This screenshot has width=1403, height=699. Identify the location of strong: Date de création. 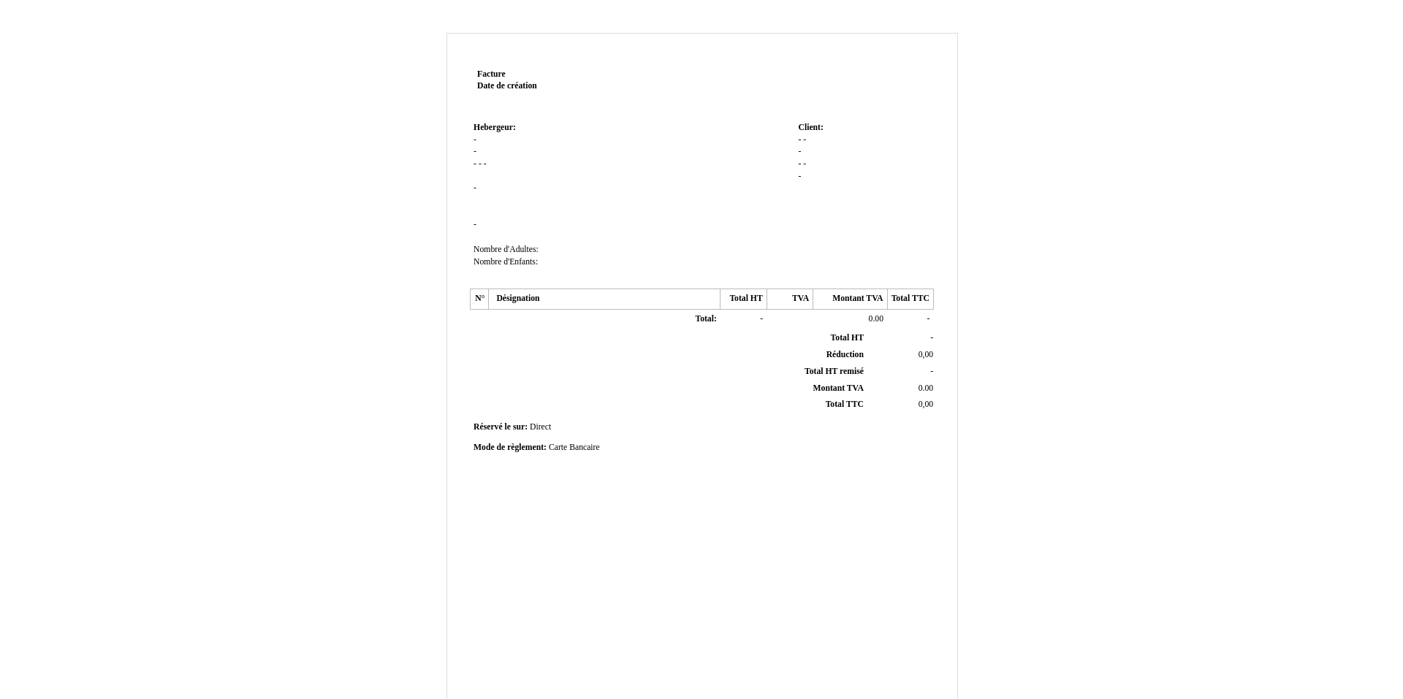
(507, 85).